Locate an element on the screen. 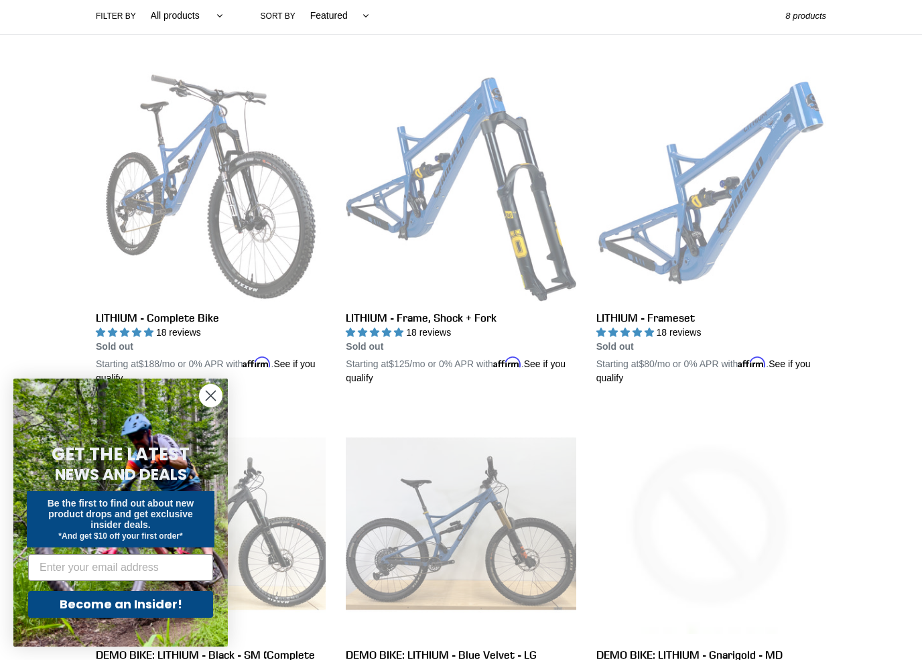 The image size is (922, 660). span: 8 products is located at coordinates (805, 15).